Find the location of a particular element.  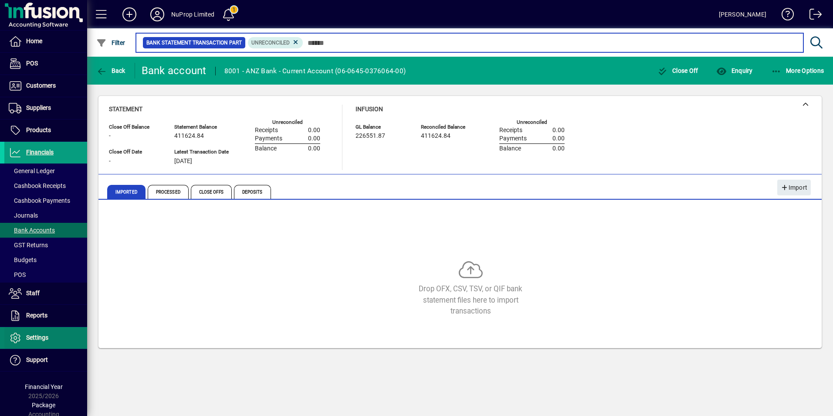

button: Import is located at coordinates (794, 187).